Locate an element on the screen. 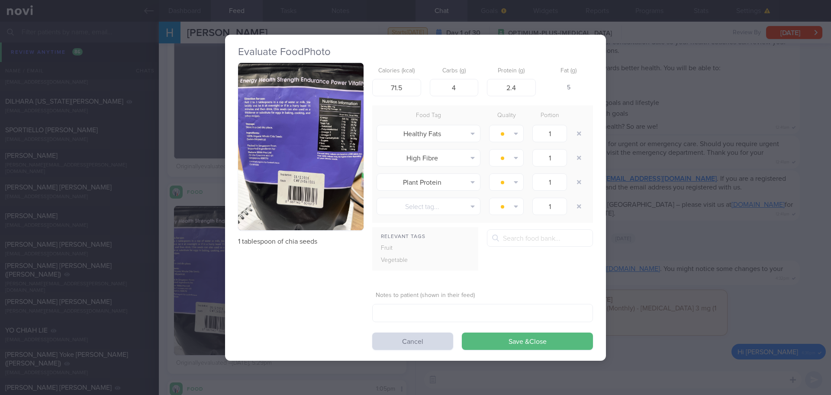 The height and width of the screenshot is (395, 831). h2: Evaluate Food Photo is located at coordinates (416, 52).